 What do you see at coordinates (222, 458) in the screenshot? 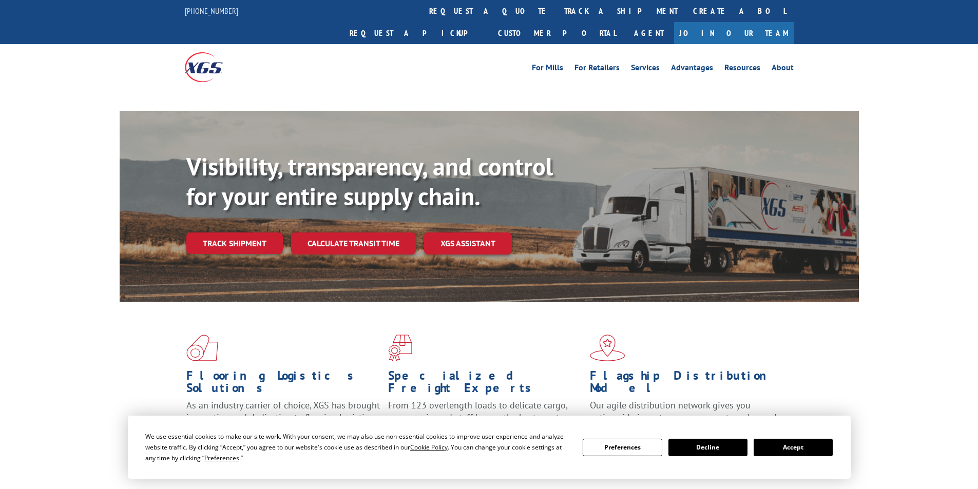
I see `span: Preferences` at bounding box center [222, 458].